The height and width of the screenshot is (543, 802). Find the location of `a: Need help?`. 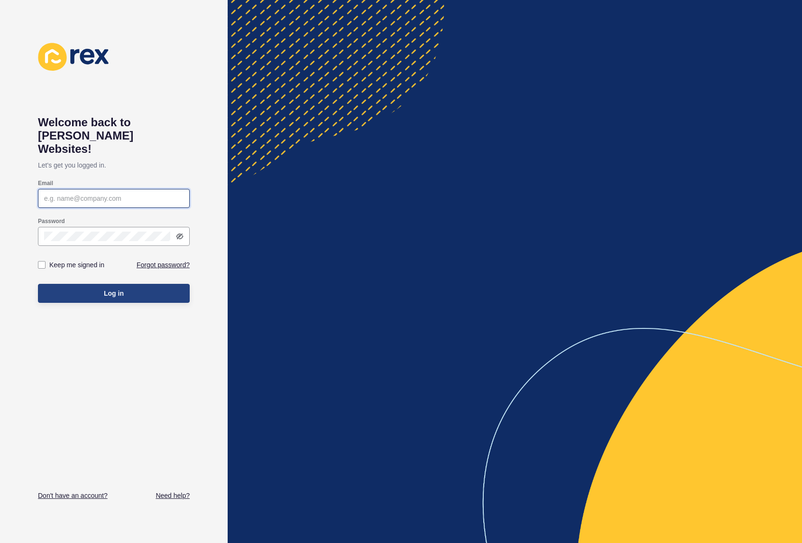

a: Need help? is located at coordinates (173, 495).